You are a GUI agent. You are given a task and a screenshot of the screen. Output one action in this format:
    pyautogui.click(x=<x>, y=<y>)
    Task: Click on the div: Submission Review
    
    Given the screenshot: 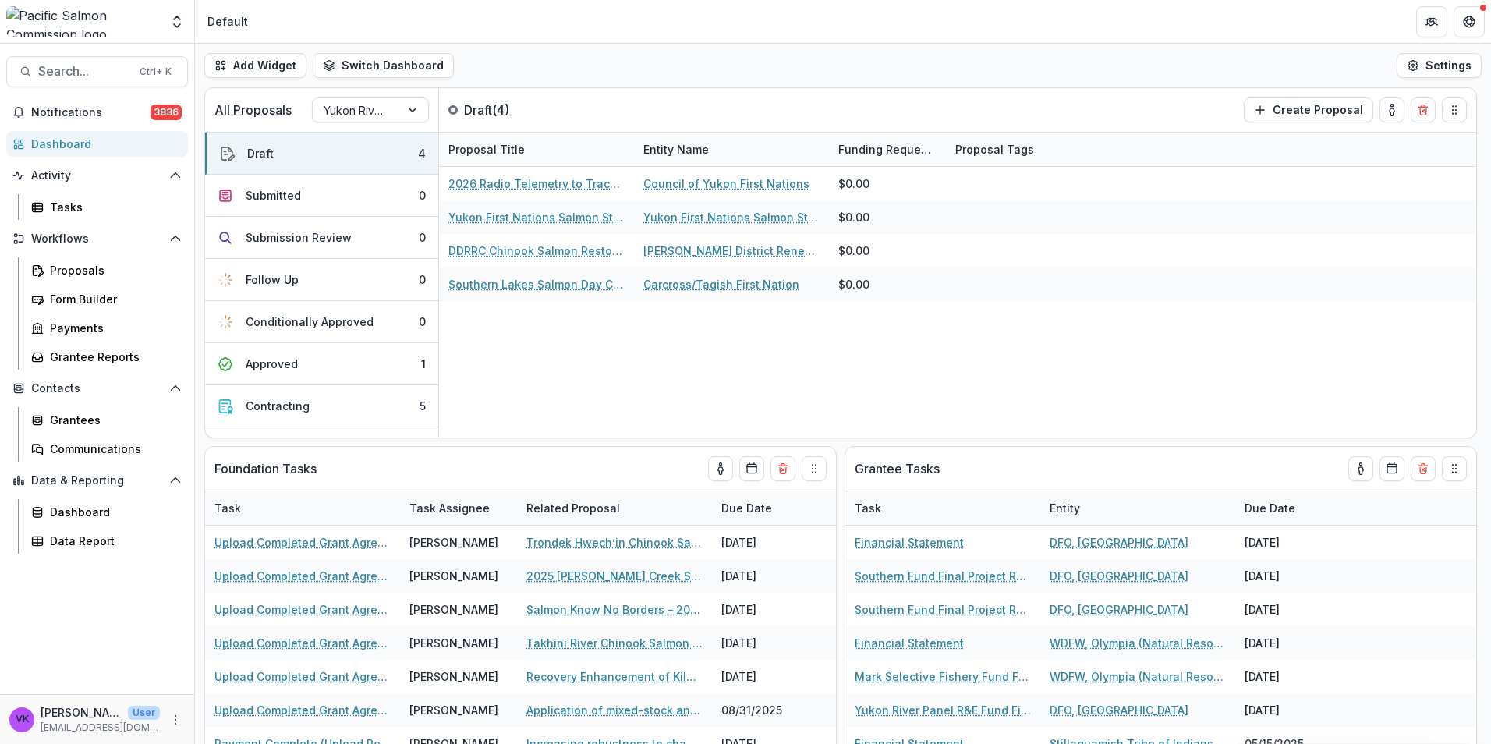 What is the action you would take?
    pyautogui.click(x=299, y=237)
    